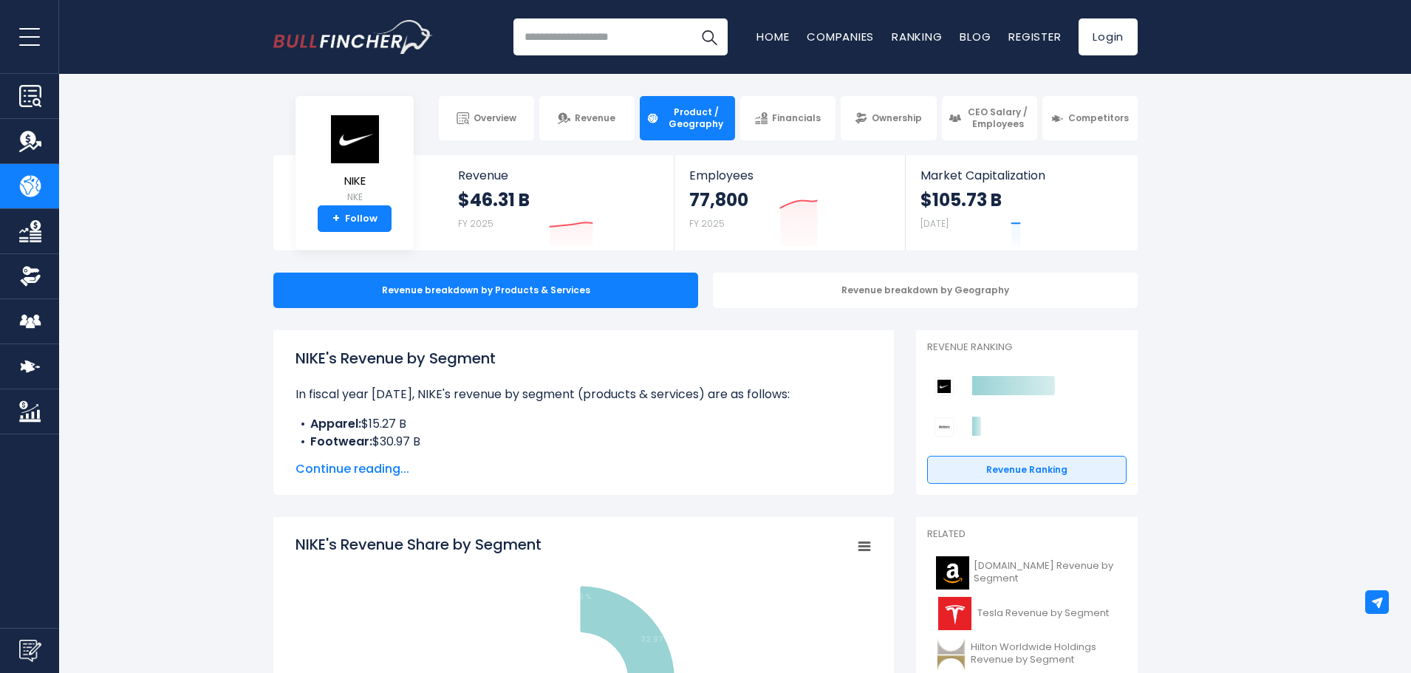  What do you see at coordinates (341, 441) in the screenshot?
I see `b: Footwear:` at bounding box center [341, 441].